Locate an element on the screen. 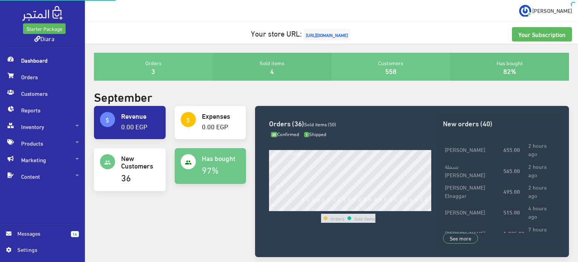  div: 4 is located at coordinates (293, 209).